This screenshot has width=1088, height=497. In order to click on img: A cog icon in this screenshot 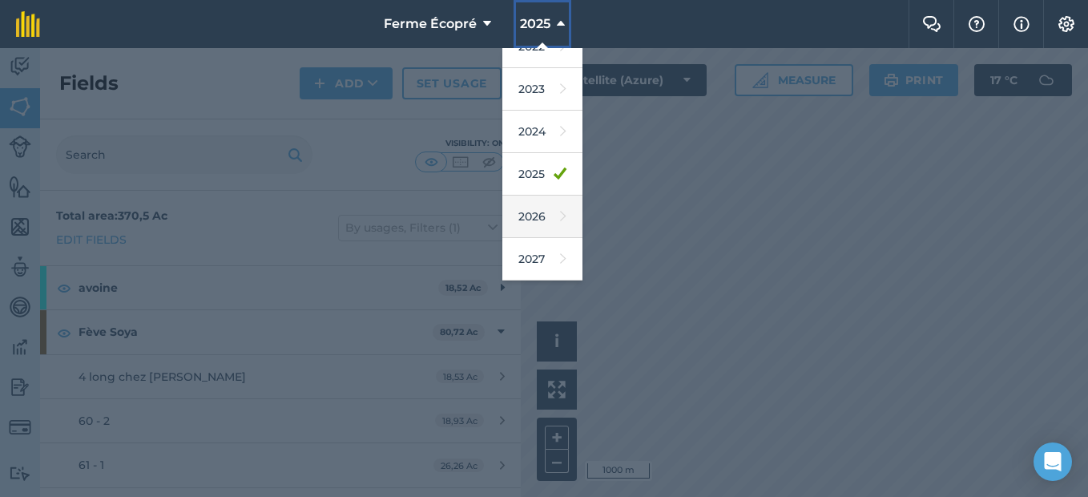, I will do `click(1066, 24)`.